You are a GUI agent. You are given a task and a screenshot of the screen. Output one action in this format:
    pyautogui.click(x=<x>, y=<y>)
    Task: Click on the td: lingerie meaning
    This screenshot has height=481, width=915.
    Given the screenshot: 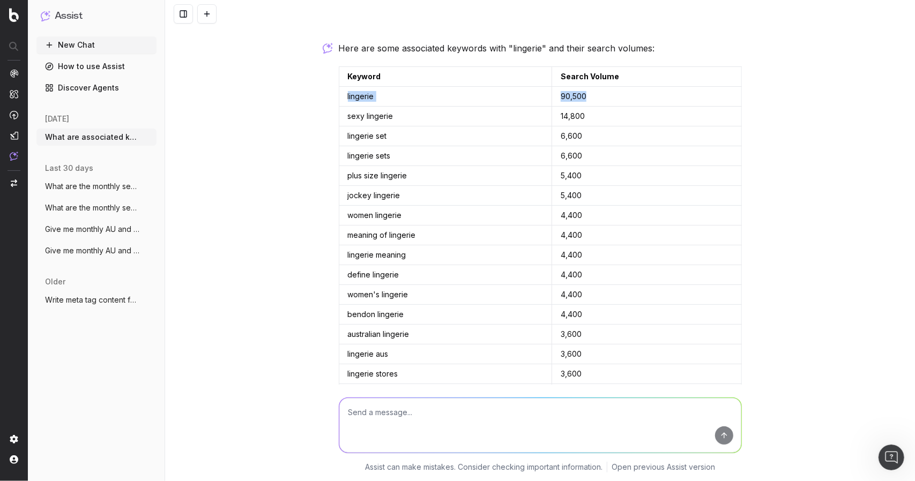 What is the action you would take?
    pyautogui.click(x=446, y=255)
    